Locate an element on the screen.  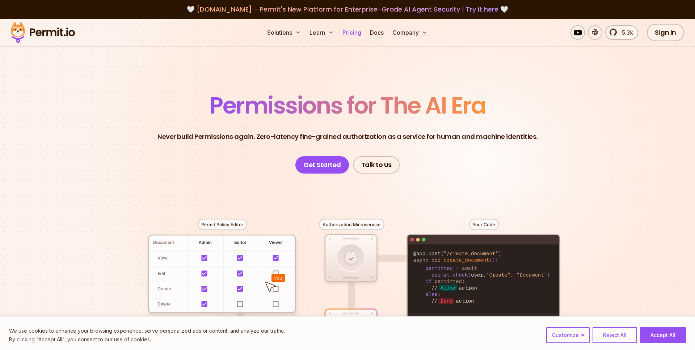
a: Talk to Us is located at coordinates (376, 165).